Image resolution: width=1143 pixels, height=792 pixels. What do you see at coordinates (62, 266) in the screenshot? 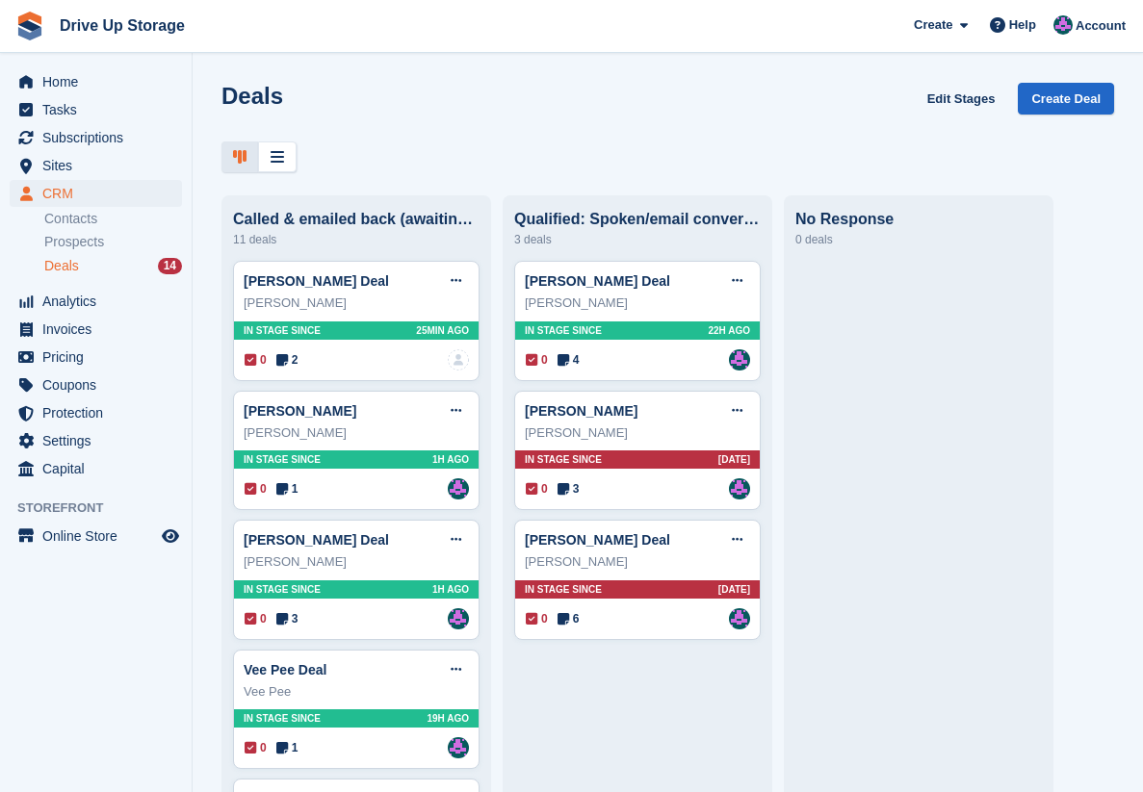
I see `span: Deals` at bounding box center [62, 266].